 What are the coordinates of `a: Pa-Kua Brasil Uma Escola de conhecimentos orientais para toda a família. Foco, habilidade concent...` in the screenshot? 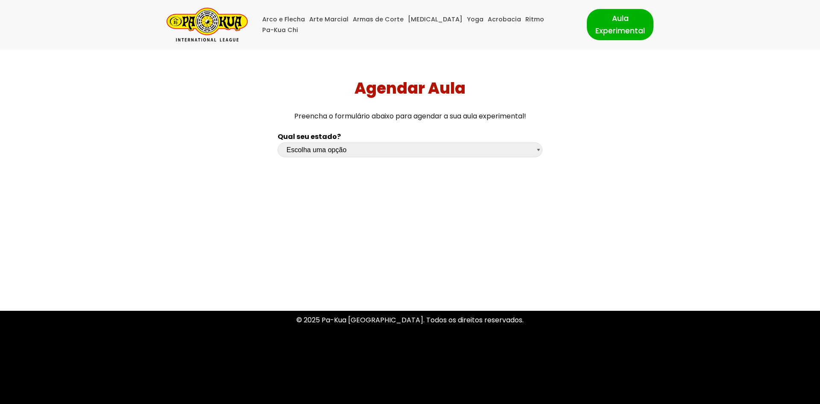 It's located at (207, 24).